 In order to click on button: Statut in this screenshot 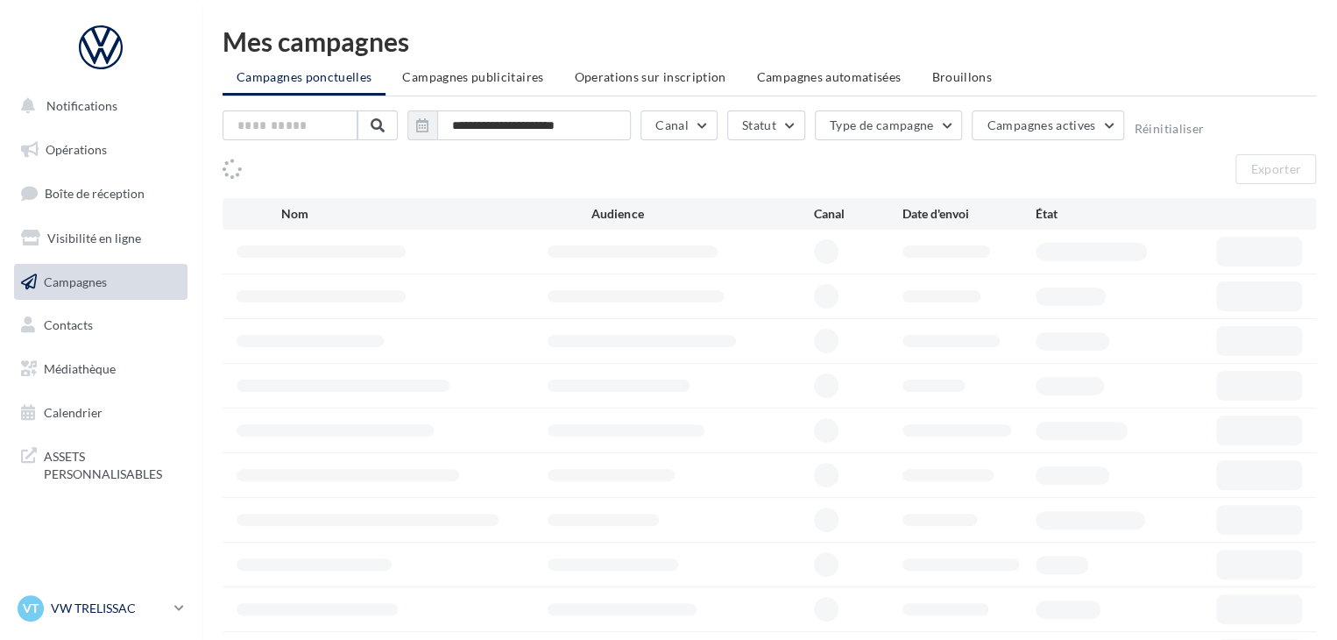, I will do `click(766, 125)`.